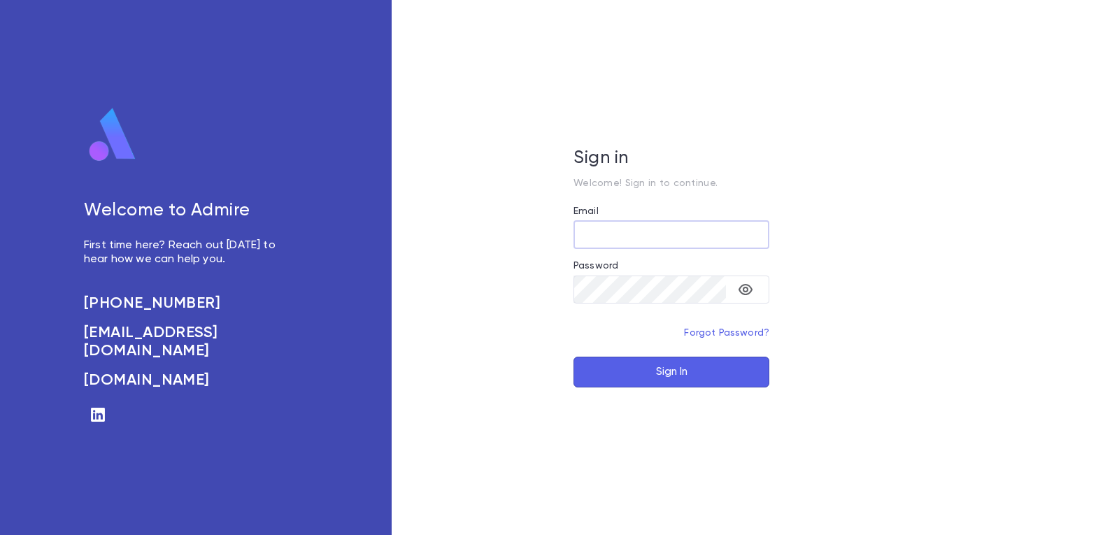  Describe the element at coordinates (746, 290) in the screenshot. I see `button: toggle password visibility` at that location.